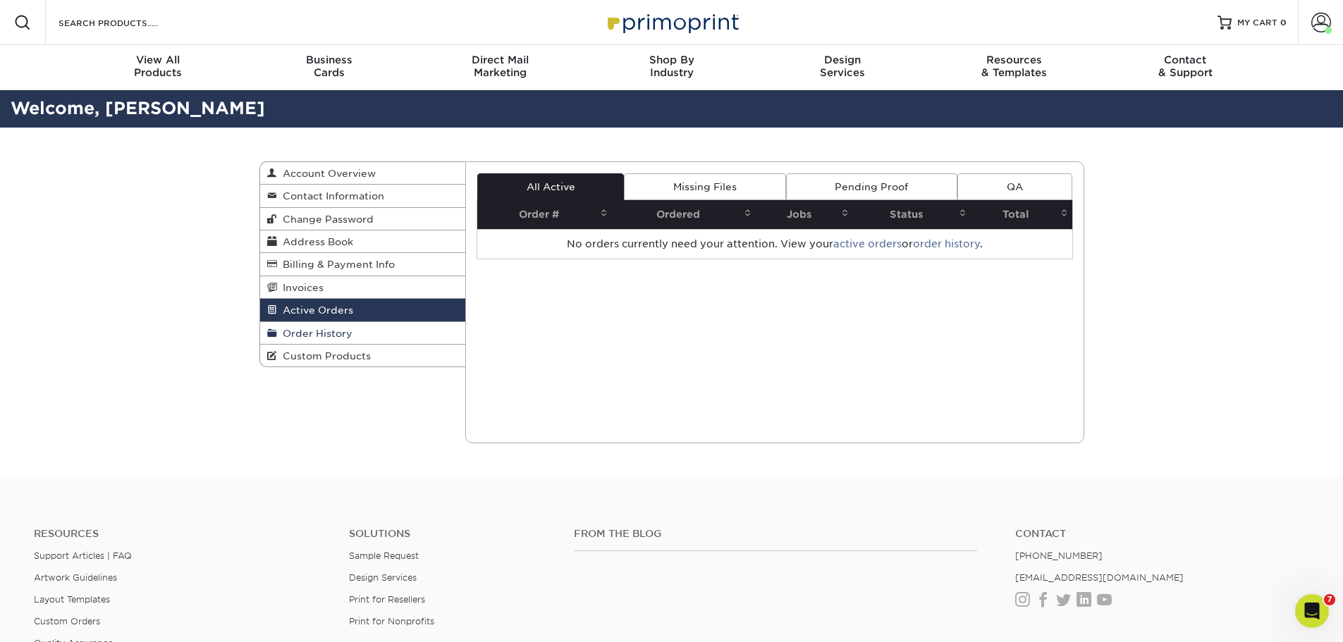  I want to click on span: Invoices, so click(300, 288).